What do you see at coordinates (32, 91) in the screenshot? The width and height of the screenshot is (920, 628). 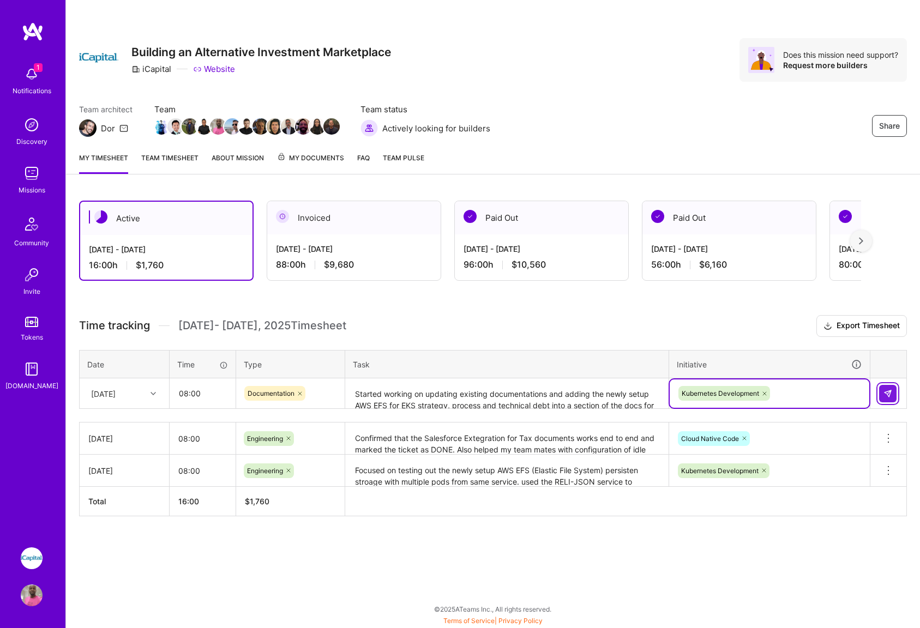 I see `div: Notifications` at bounding box center [32, 91].